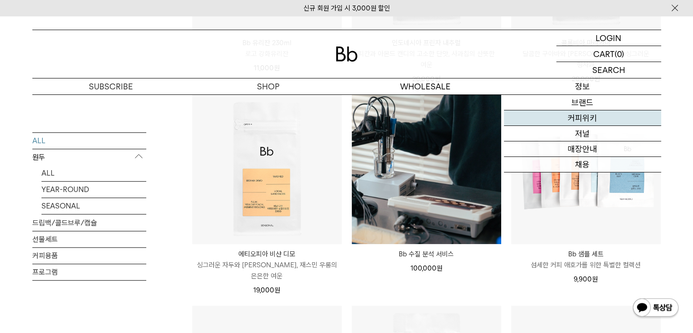 This screenshot has height=333, width=693. I want to click on span: 9,900, so click(586, 279).